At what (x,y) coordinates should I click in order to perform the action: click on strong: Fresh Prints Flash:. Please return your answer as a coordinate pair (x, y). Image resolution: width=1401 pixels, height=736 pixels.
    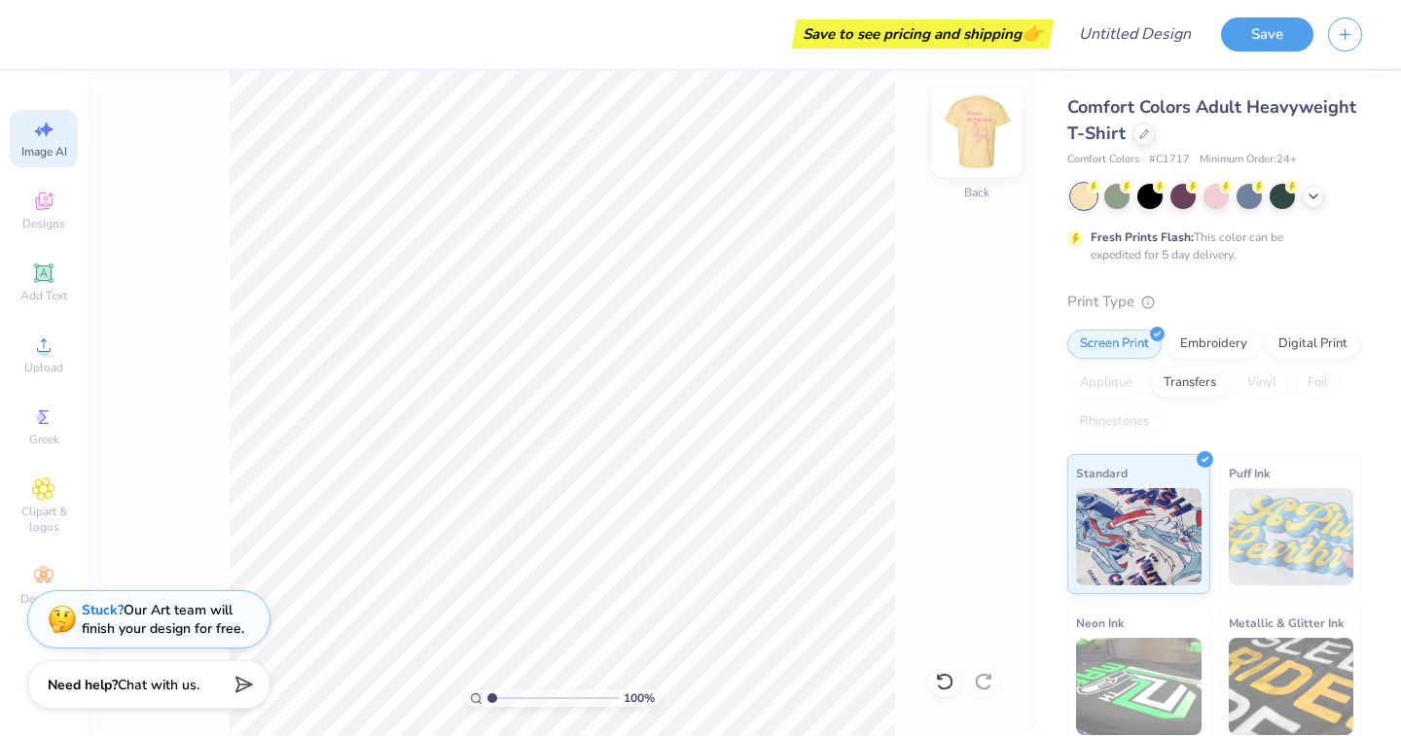
    Looking at the image, I should click on (1142, 237).